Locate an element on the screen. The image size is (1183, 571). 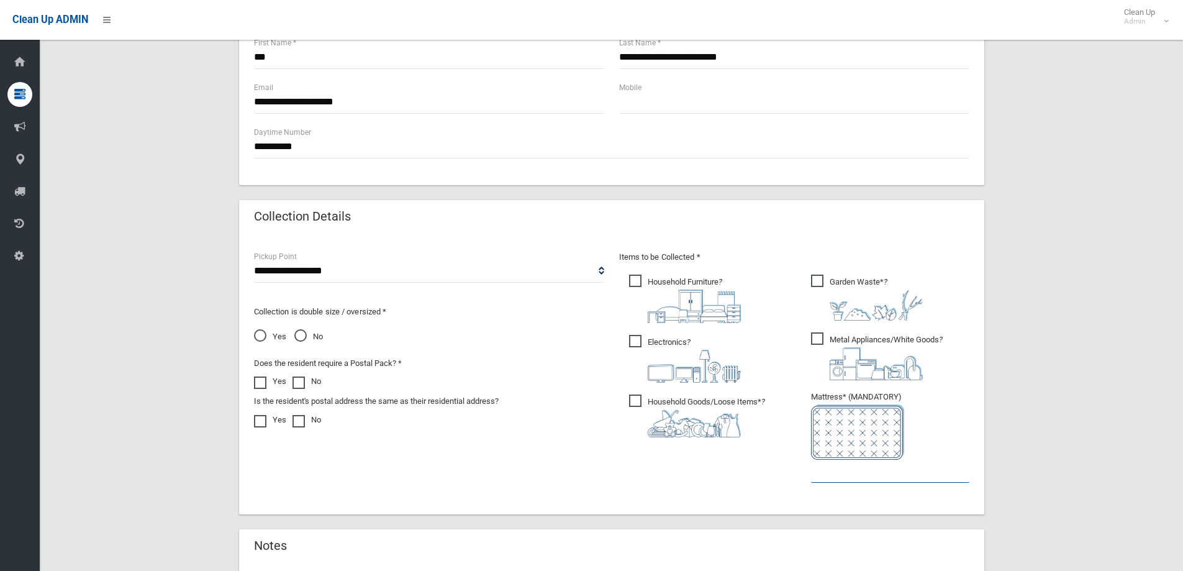
span: Clean Up ADMIN is located at coordinates (50, 19).